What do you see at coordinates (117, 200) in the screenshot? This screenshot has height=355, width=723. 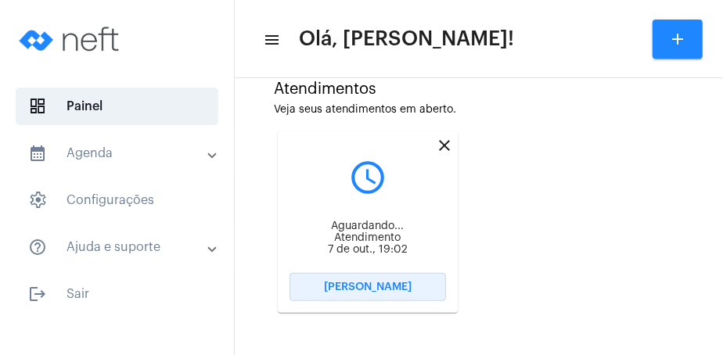 I see `span: Configurações` at bounding box center [117, 200].